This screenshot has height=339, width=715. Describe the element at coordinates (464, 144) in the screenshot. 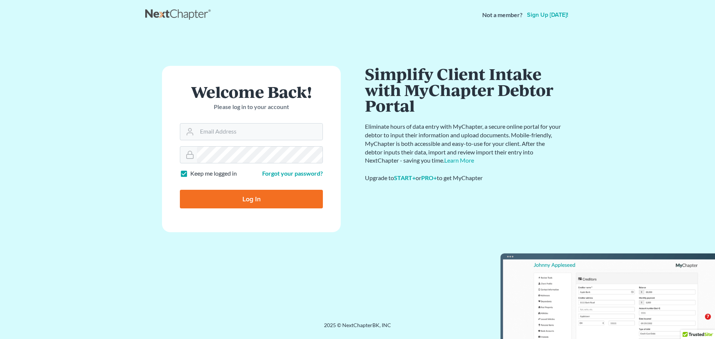

I see `p: Eliminate hours of data entry with MyChapter, a secure online portal for your debtor to input the...` at that location.